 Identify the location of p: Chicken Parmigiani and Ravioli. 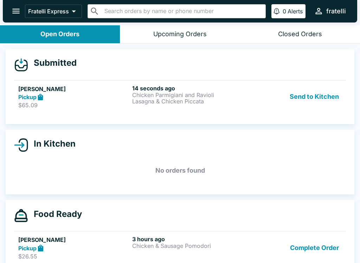
(188, 95).